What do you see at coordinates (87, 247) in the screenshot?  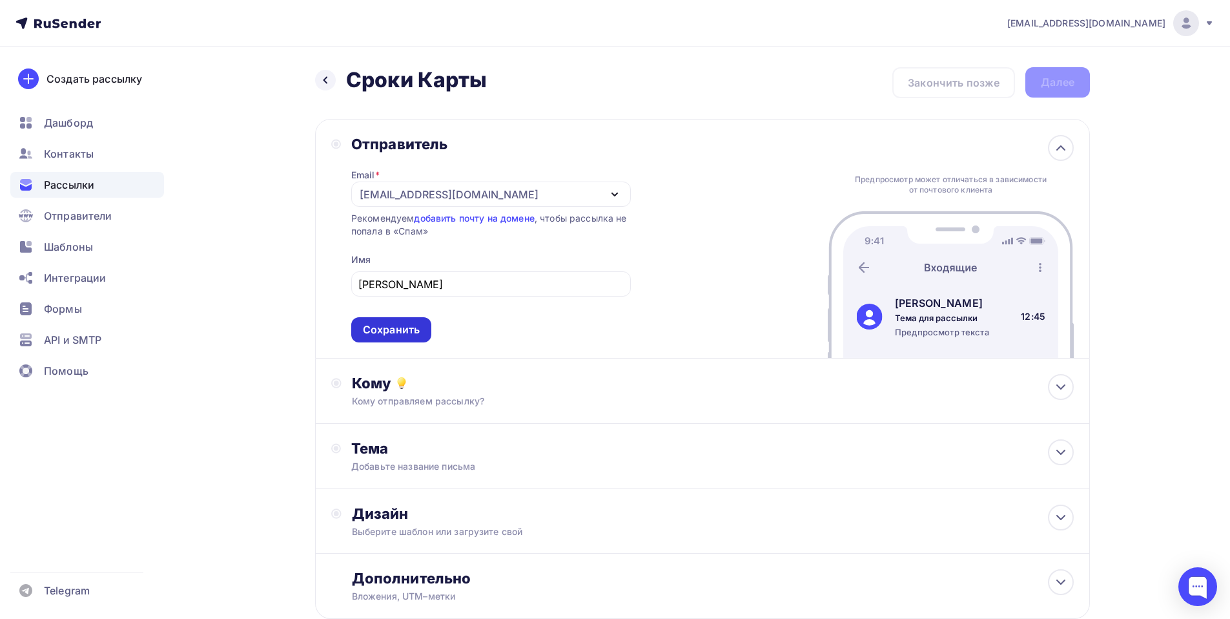 I see `a: Шаблоны` at bounding box center [87, 247].